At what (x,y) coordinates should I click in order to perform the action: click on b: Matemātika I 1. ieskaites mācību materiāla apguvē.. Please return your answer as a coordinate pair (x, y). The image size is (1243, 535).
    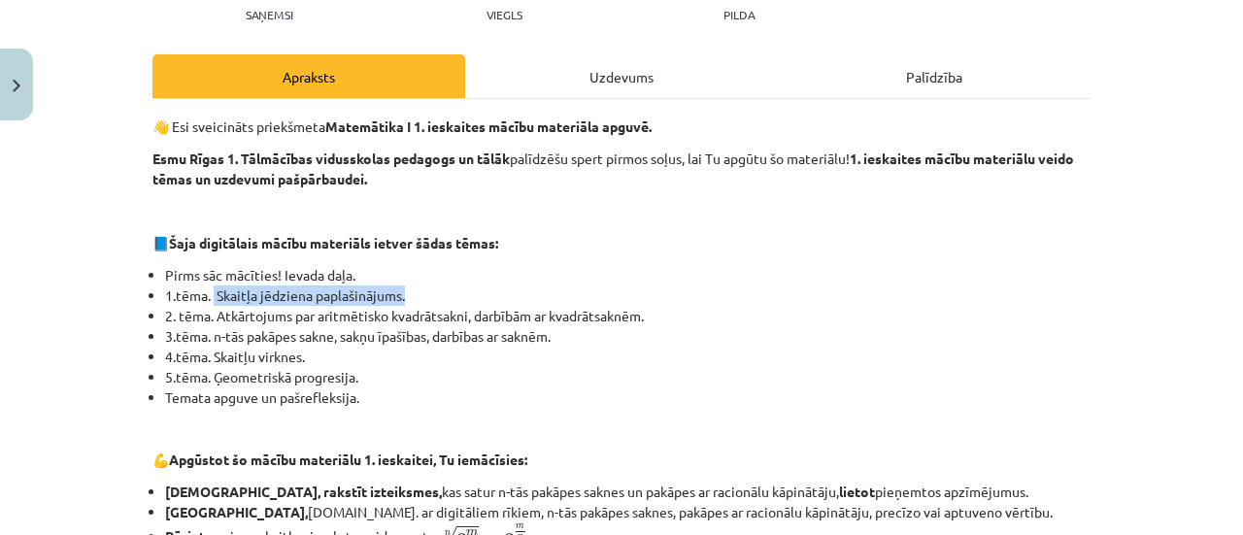
    Looking at the image, I should click on (489, 126).